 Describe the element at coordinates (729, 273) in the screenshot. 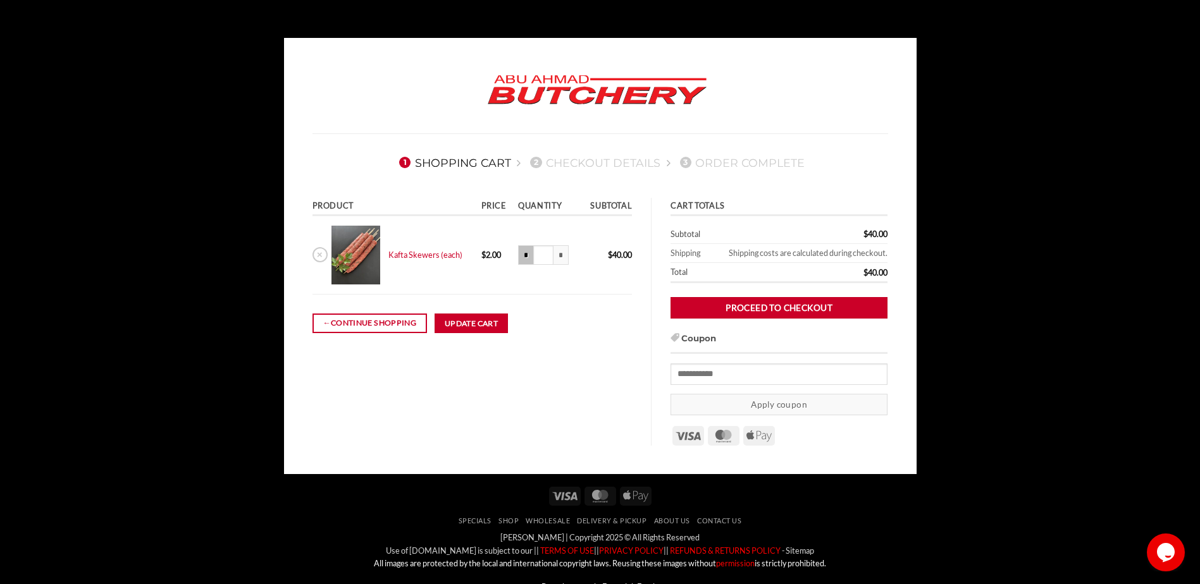

I see `th: Total` at that location.